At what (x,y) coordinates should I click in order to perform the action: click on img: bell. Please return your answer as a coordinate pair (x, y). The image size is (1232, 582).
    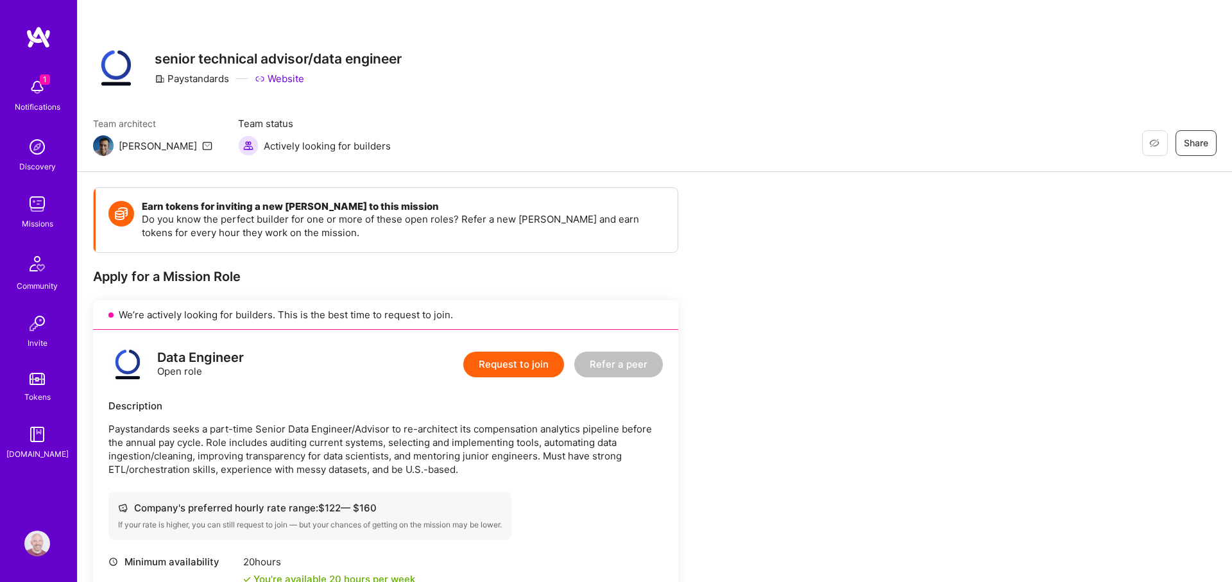
    Looking at the image, I should click on (37, 87).